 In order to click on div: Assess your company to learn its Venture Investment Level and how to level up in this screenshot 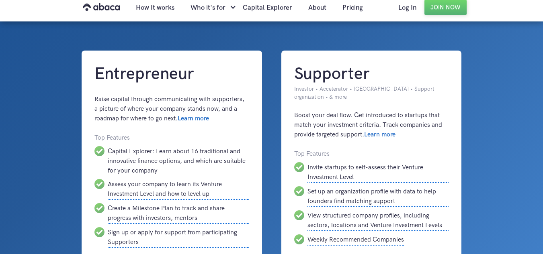, I will do `click(178, 190)`.